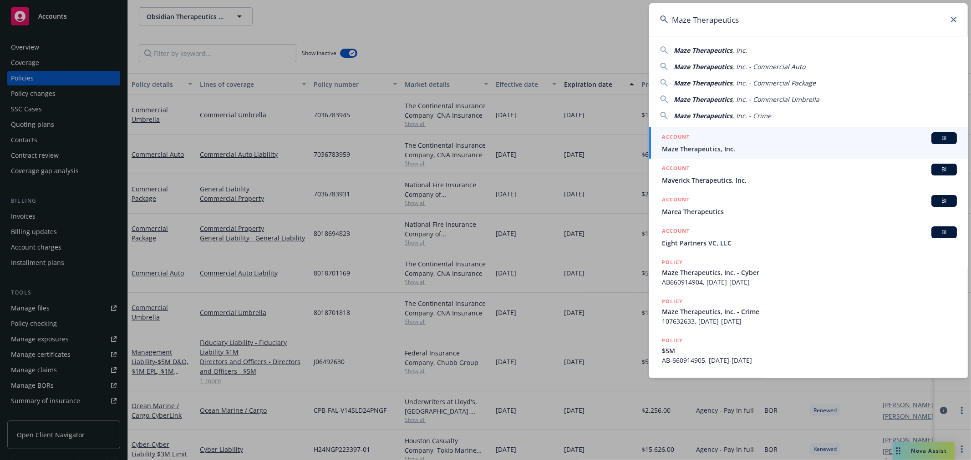 This screenshot has width=971, height=460. Describe the element at coordinates (808, 143) in the screenshot. I see `a: ACCOUNTBIMaze Therapeutics, Inc.` at that location.